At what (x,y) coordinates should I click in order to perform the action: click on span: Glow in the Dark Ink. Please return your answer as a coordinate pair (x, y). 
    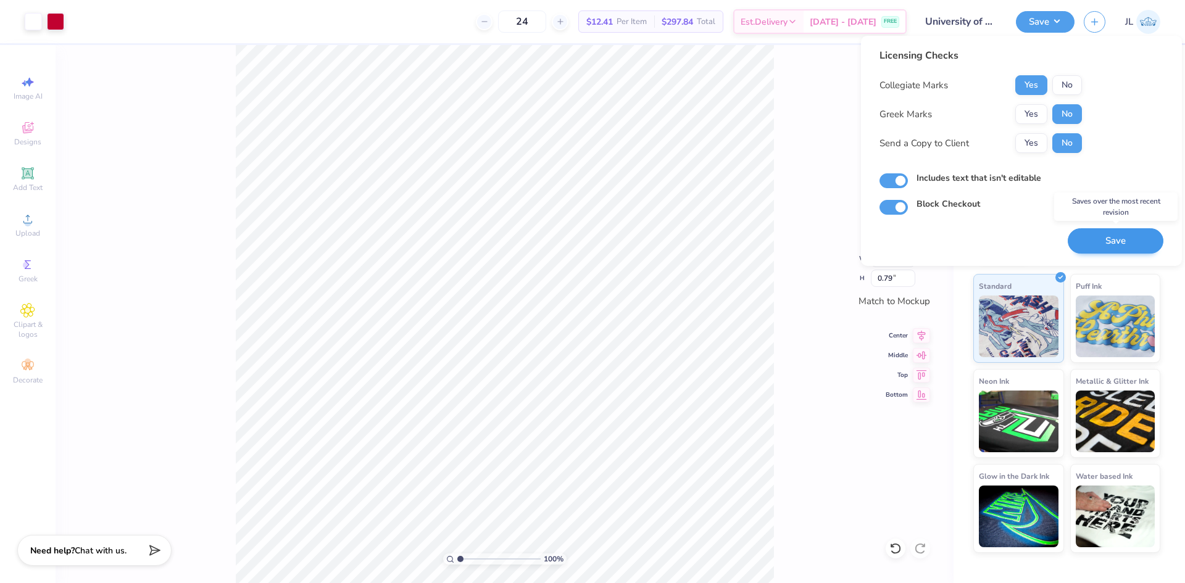
    Looking at the image, I should click on (1014, 476).